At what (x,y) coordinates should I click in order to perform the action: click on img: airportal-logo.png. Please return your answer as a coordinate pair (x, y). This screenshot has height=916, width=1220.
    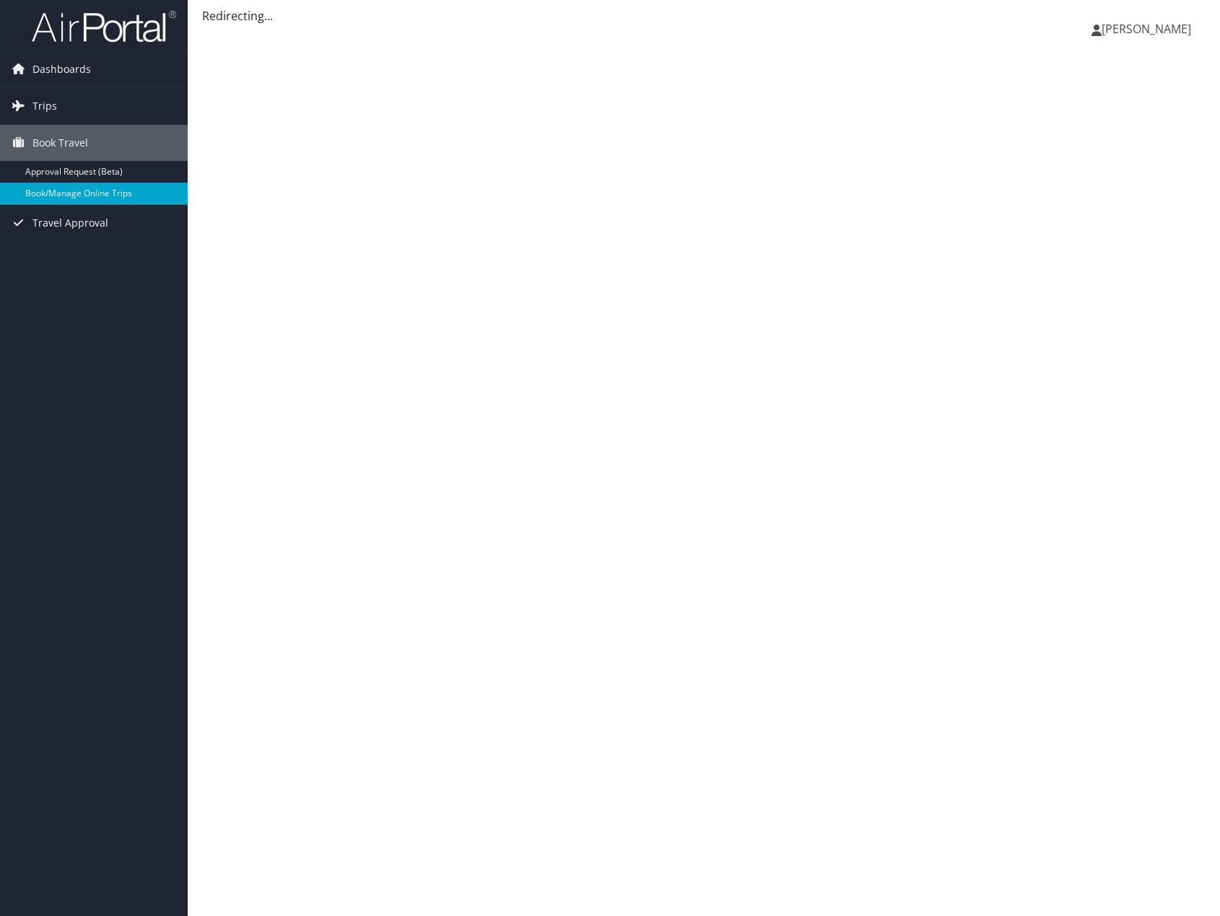
    Looking at the image, I should click on (104, 26).